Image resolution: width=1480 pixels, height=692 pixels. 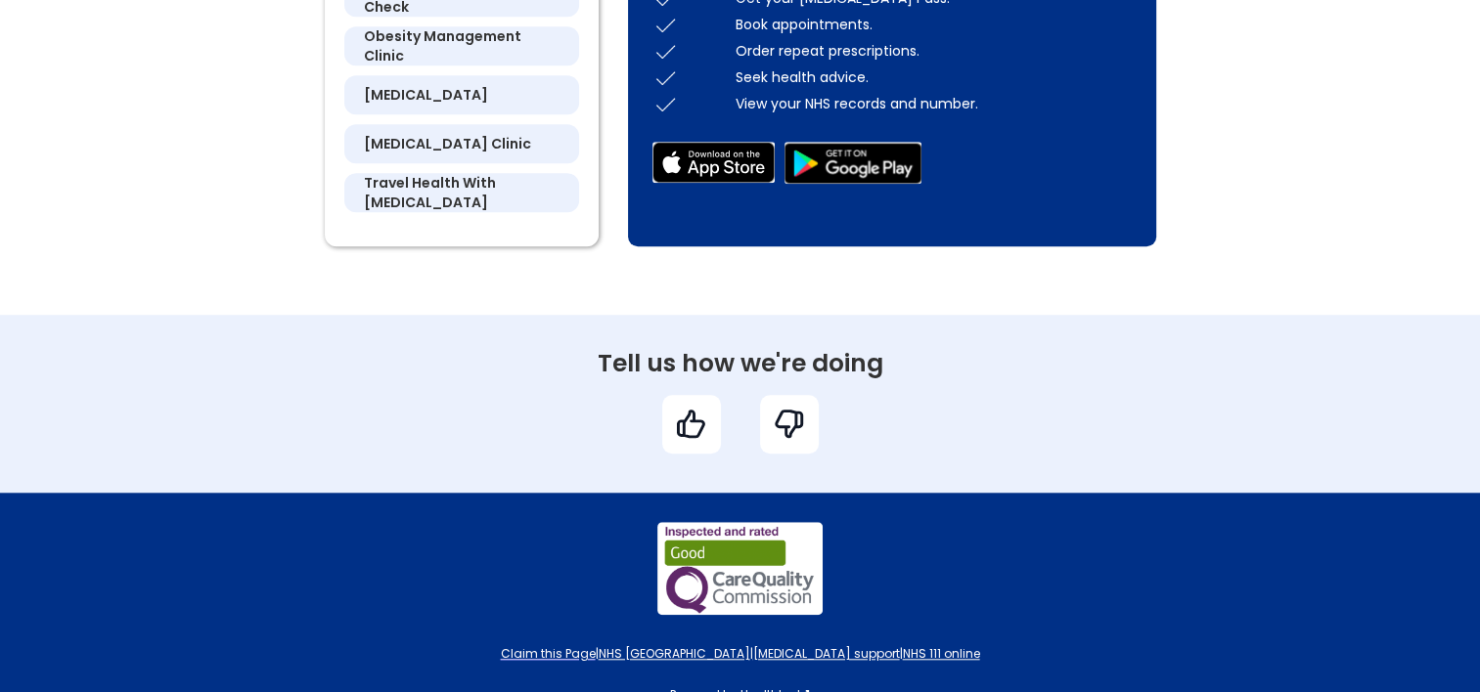 What do you see at coordinates (933, 51) in the screenshot?
I see `div: Order repeat prescriptions.` at bounding box center [933, 51].